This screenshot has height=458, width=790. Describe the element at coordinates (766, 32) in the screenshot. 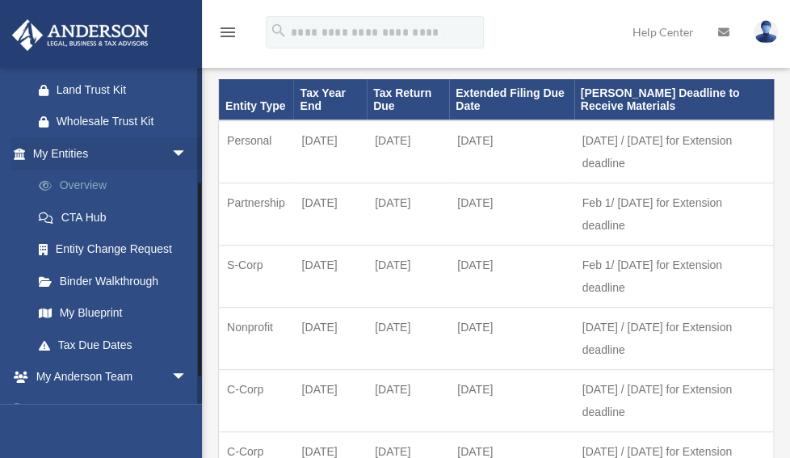

I see `img: User Pic` at that location.